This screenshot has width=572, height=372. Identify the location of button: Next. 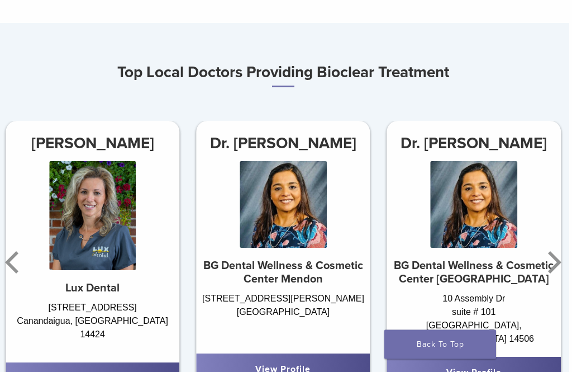
(553, 263).